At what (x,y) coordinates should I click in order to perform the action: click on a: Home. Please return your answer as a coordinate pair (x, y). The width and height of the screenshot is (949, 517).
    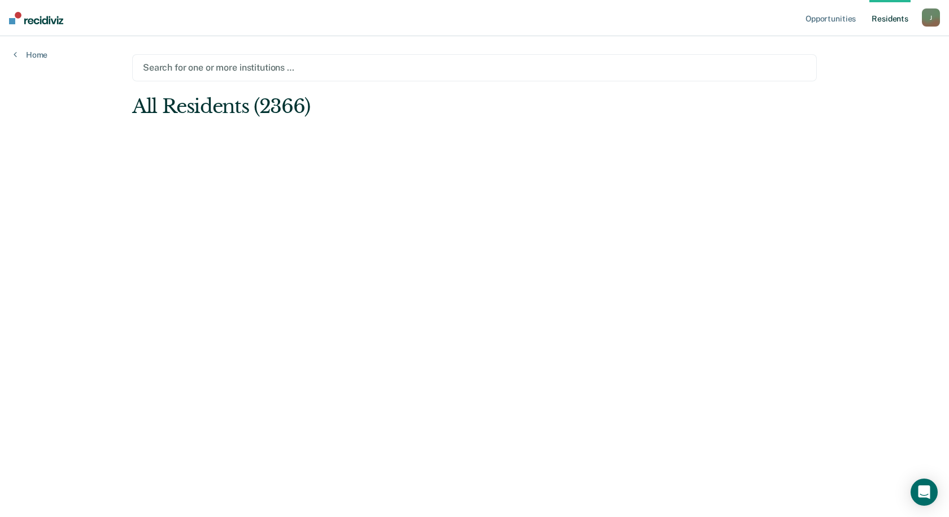
    Looking at the image, I should click on (31, 55).